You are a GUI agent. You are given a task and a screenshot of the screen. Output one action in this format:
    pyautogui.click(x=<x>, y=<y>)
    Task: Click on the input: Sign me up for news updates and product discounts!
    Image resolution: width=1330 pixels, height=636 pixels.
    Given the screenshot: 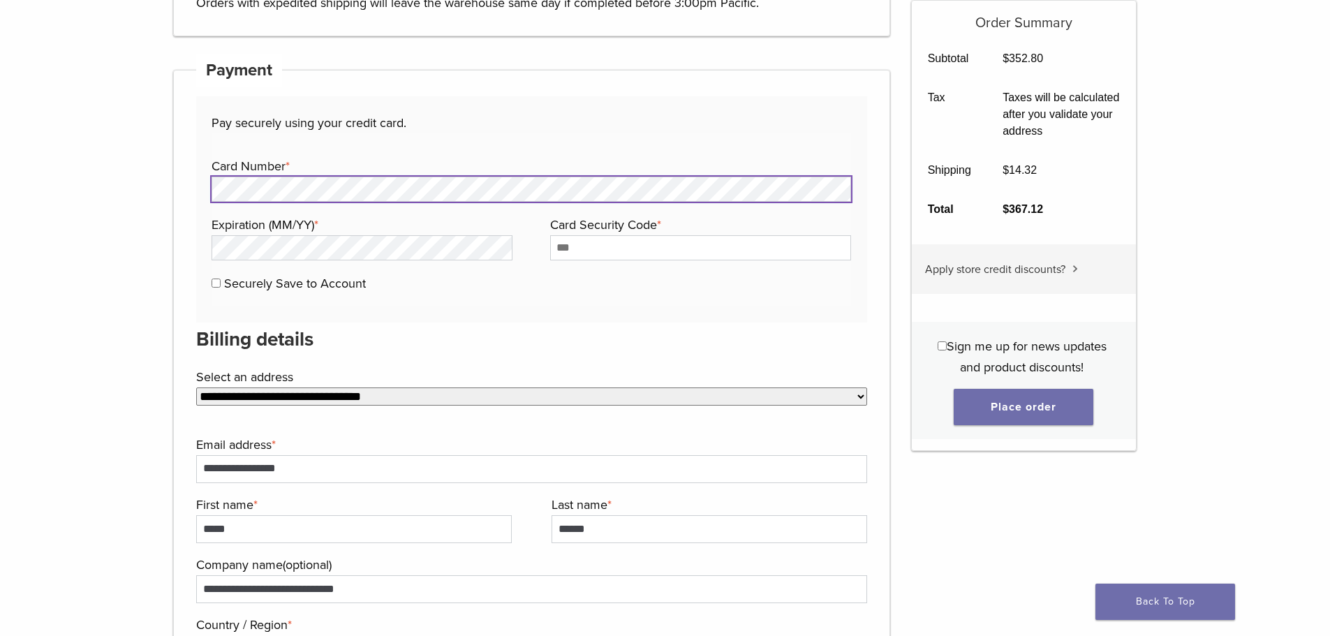 What is the action you would take?
    pyautogui.click(x=942, y=346)
    